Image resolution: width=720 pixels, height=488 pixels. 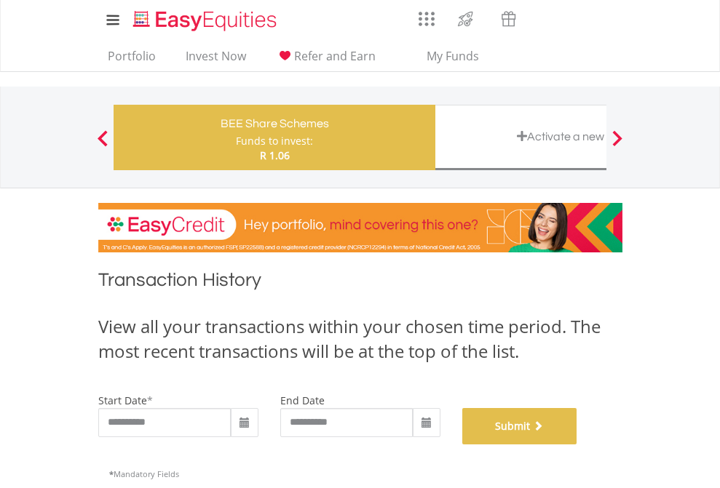 I want to click on button: Submit, so click(x=520, y=427).